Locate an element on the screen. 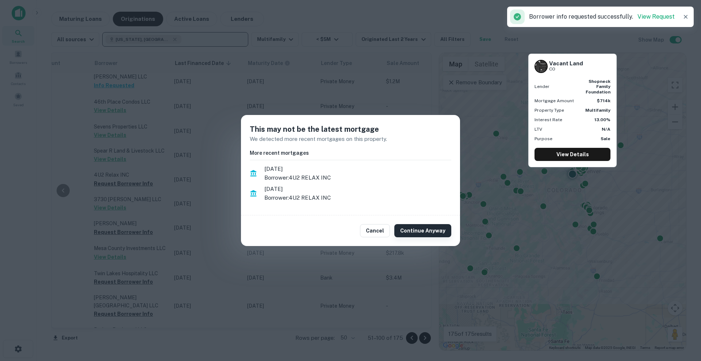 This screenshot has width=701, height=361. p: LTV is located at coordinates (538, 129).